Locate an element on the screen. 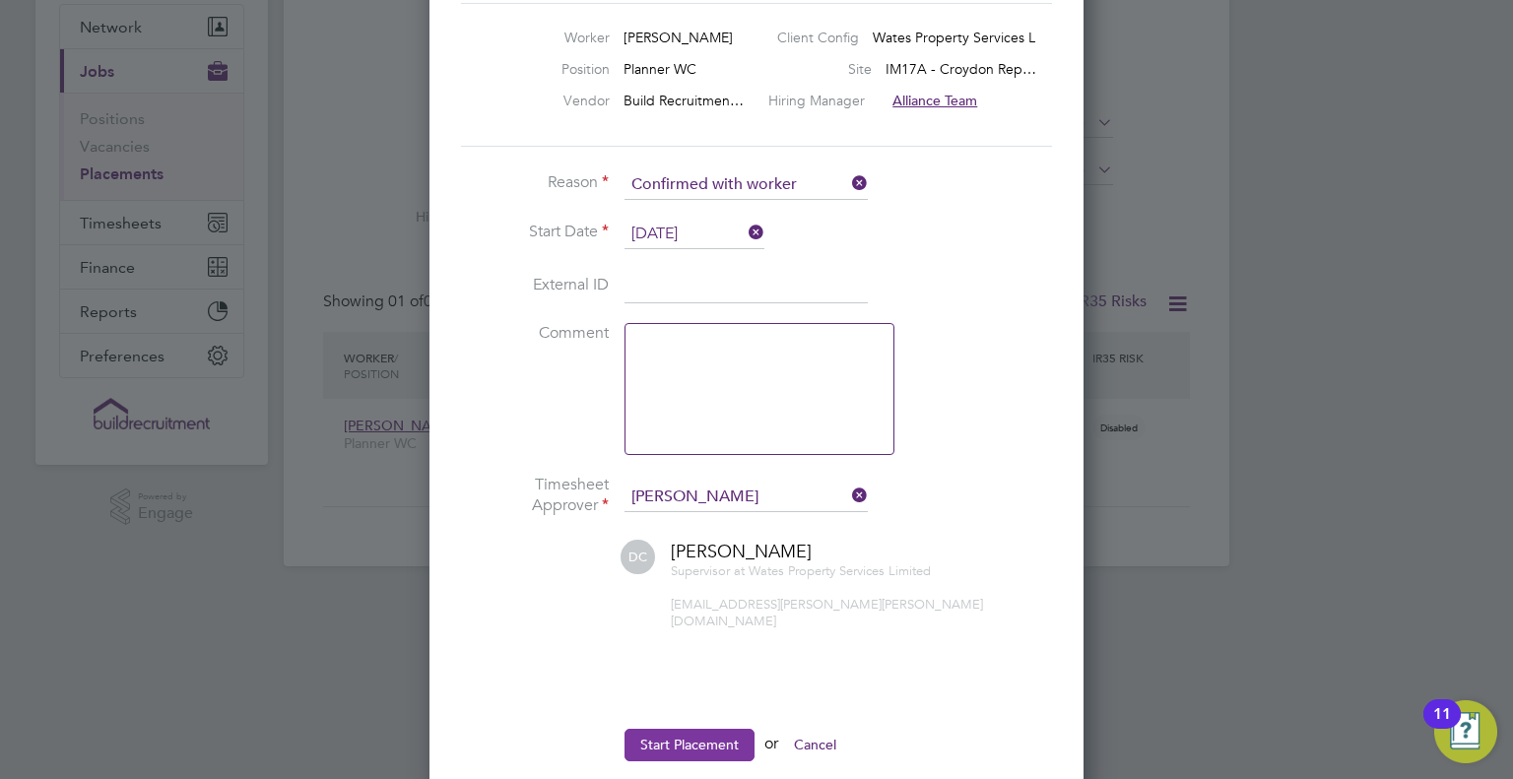 This screenshot has width=1513, height=779. span: Supervisor at is located at coordinates (707, 570).